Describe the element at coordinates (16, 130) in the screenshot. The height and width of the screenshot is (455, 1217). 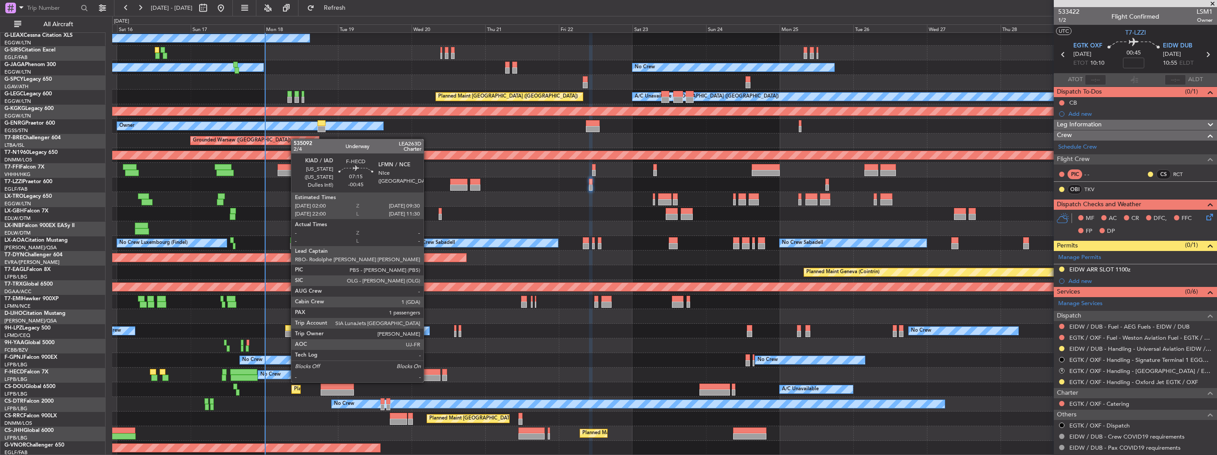
I see `a: EGSS/STN` at that location.